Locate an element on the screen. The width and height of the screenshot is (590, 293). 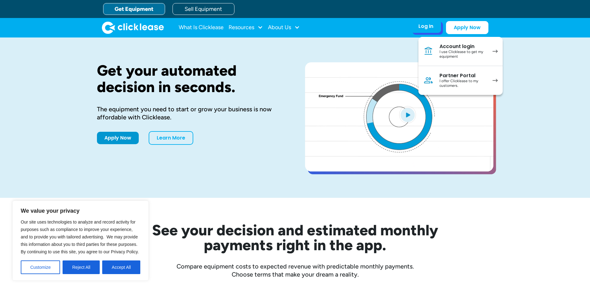
div: I offer Clicklease to my customers. is located at coordinates (463, 83).